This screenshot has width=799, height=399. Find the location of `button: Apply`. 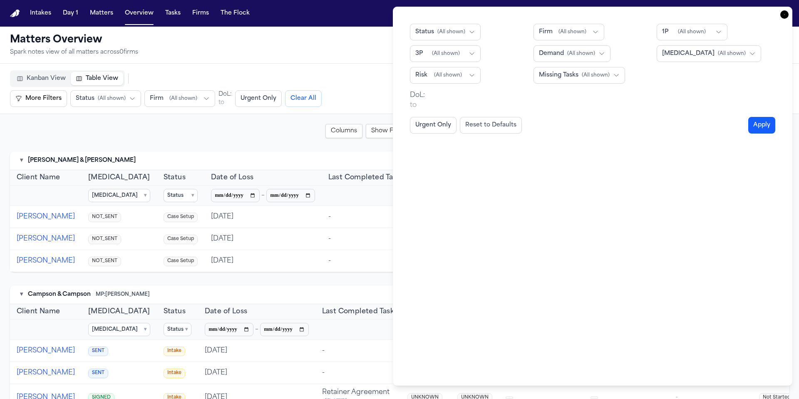

button: Apply is located at coordinates (761, 125).